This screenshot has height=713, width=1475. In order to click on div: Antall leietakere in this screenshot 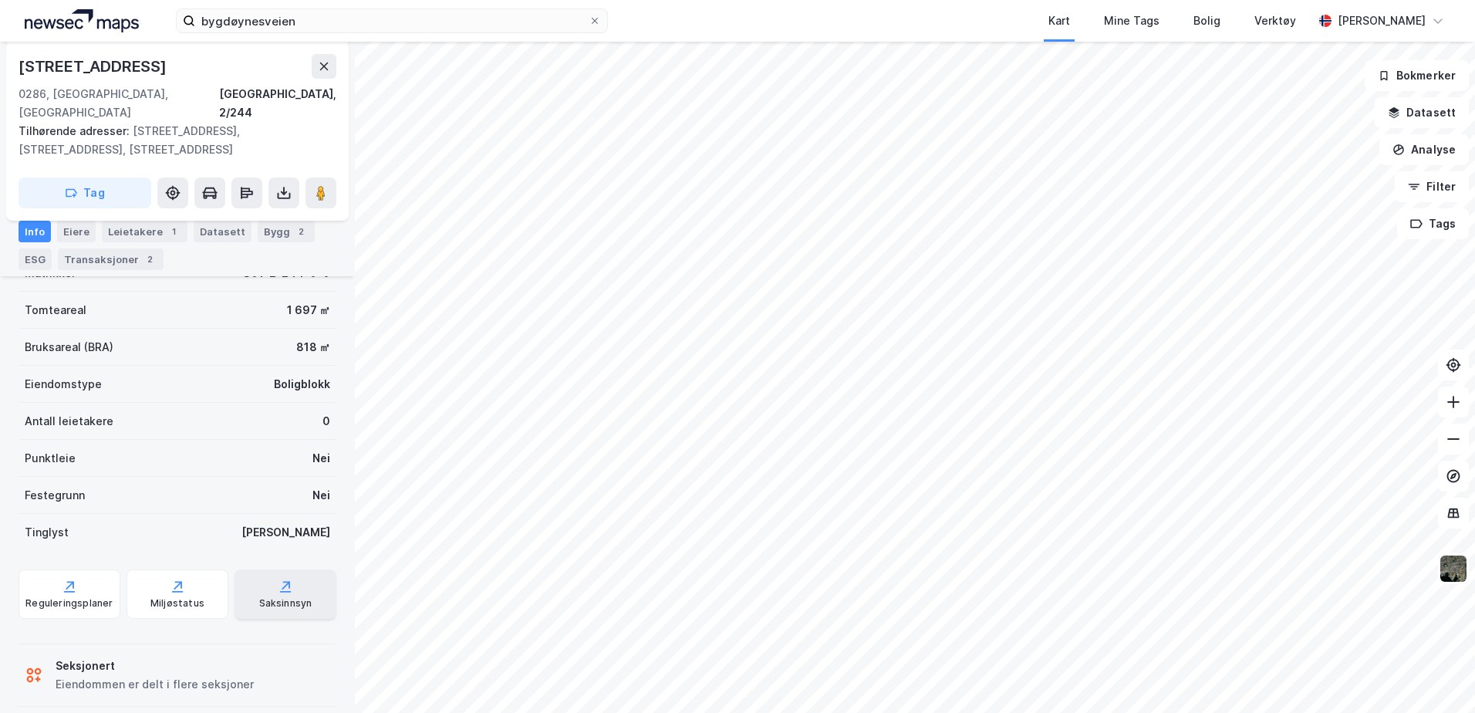, I will do `click(69, 421)`.